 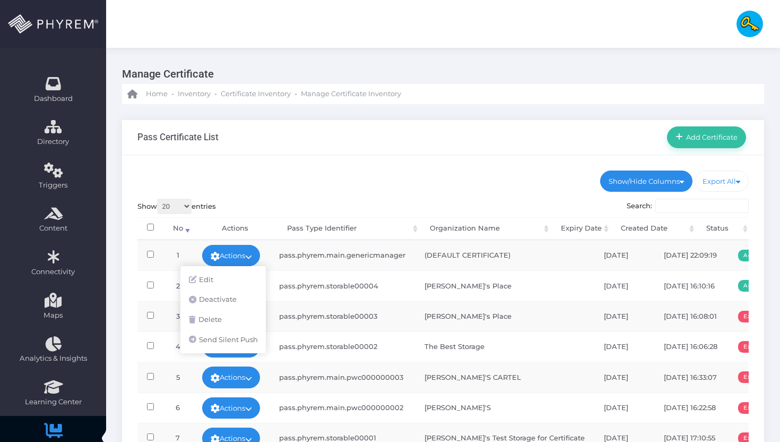 I want to click on span: Analytics & Insights, so click(x=53, y=358).